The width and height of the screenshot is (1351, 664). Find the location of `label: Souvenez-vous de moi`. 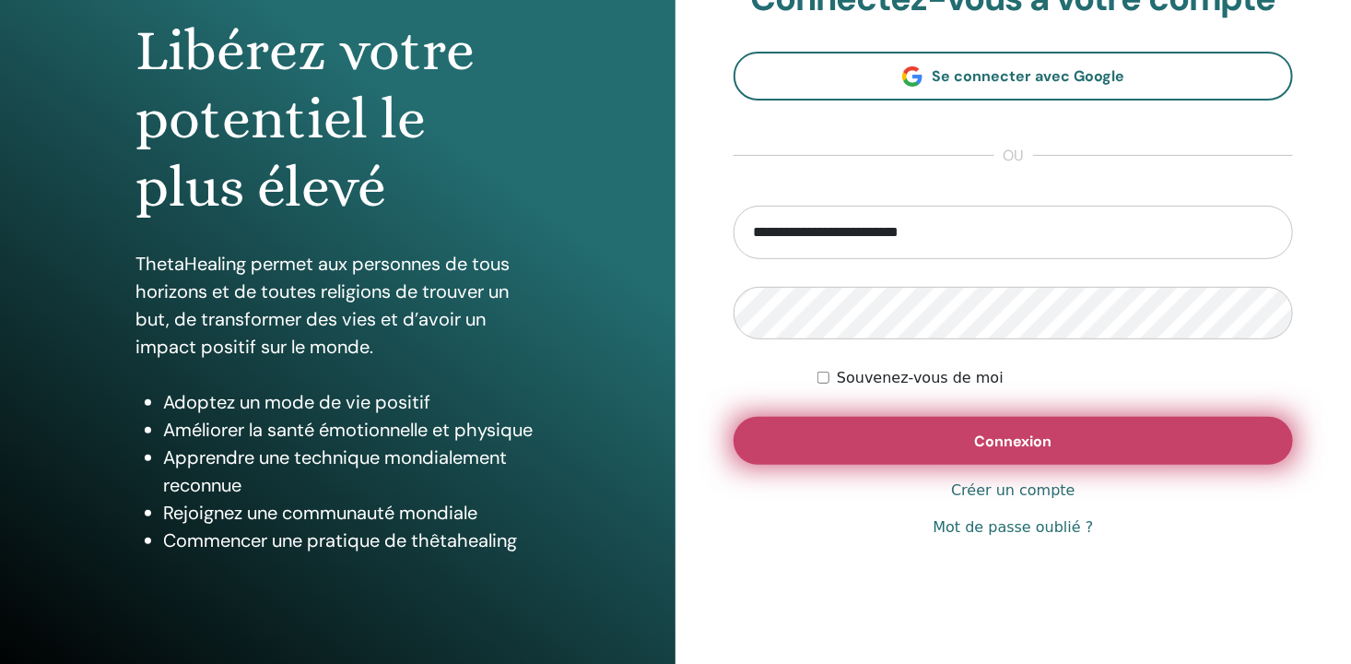

label: Souvenez-vous de moi is located at coordinates (920, 378).